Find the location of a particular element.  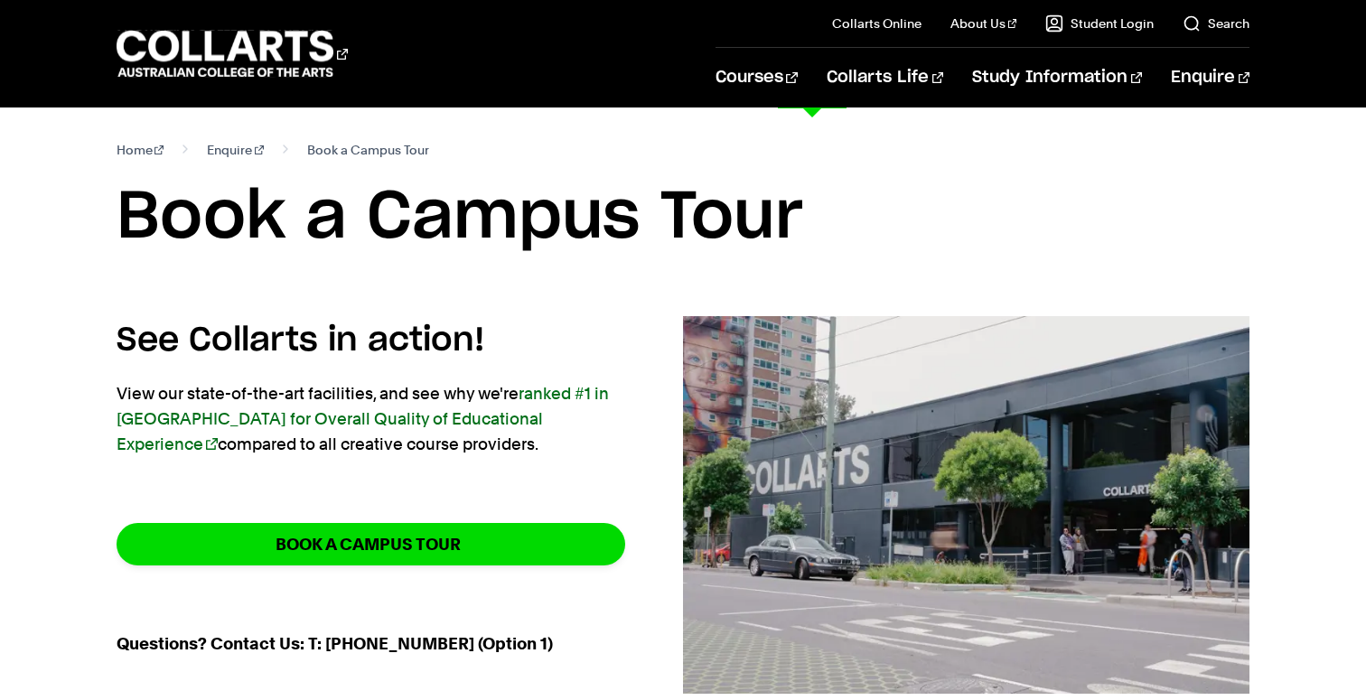

a: Study Information is located at coordinates (1057, 78).